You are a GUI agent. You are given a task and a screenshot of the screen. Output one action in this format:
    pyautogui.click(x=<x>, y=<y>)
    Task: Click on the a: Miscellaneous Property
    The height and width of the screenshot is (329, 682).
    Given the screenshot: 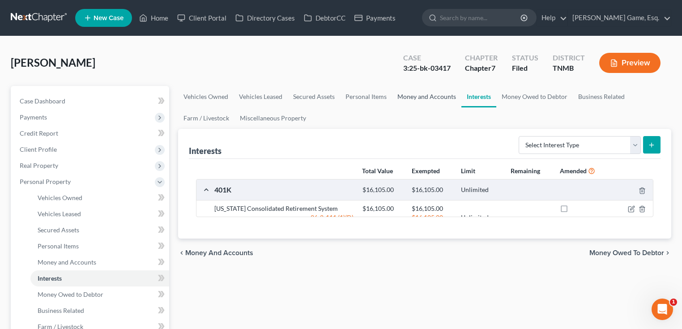 What is the action you would take?
    pyautogui.click(x=273, y=118)
    